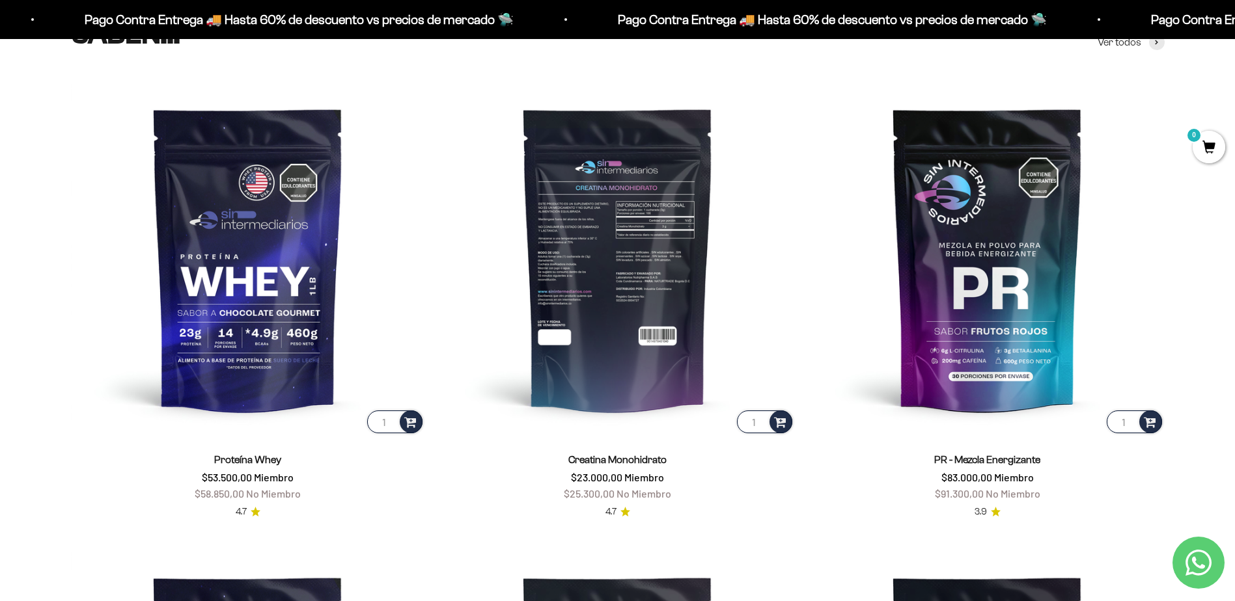 Image resolution: width=1235 pixels, height=601 pixels. What do you see at coordinates (618, 259) in the screenshot?
I see `img: Creatina Monohidrato` at bounding box center [618, 259].